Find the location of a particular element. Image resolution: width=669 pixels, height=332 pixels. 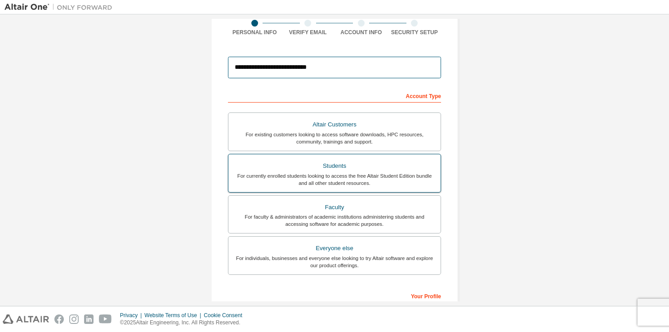

img: Altair One is located at coordinates (61, 7).